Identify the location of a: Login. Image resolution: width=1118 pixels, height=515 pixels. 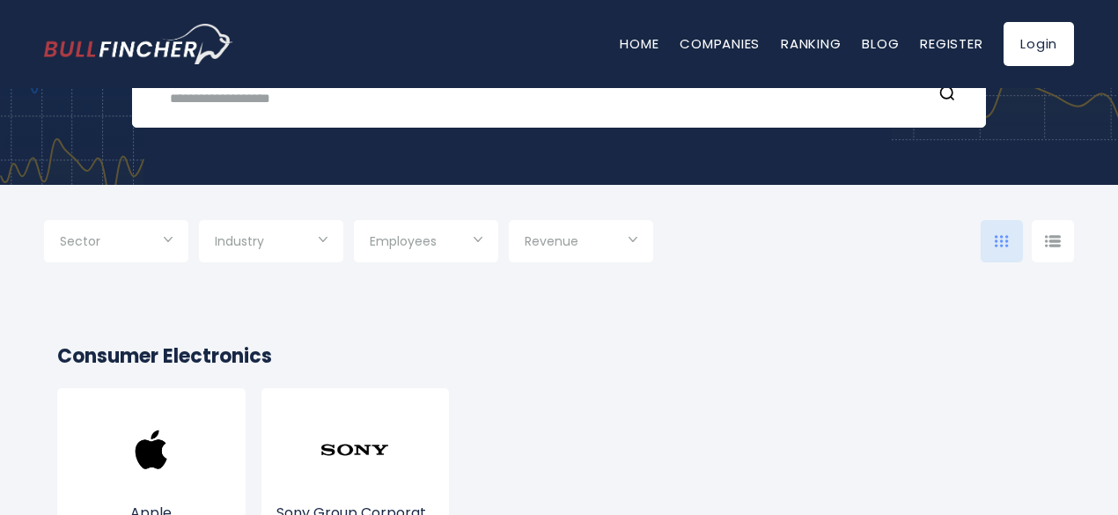
(1038, 44).